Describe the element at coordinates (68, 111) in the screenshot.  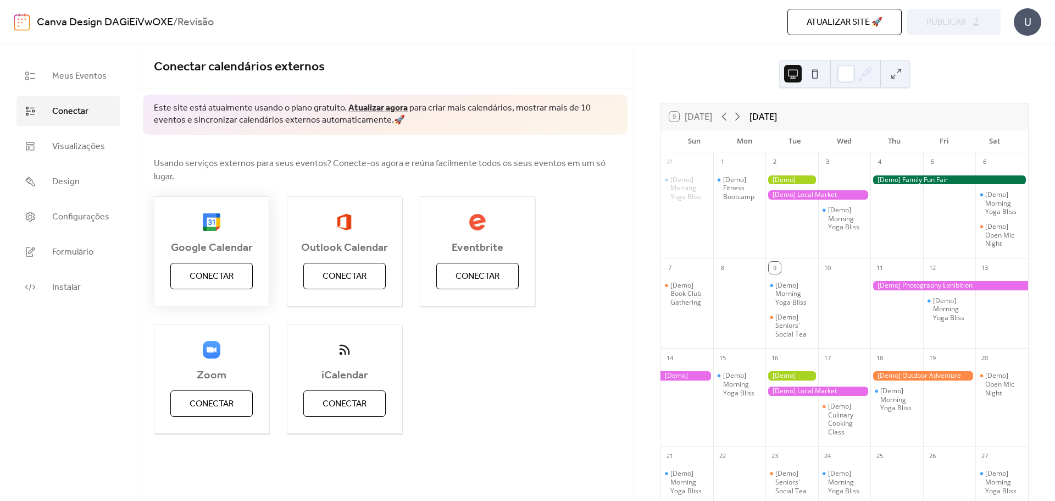
I see `a: Conectar` at that location.